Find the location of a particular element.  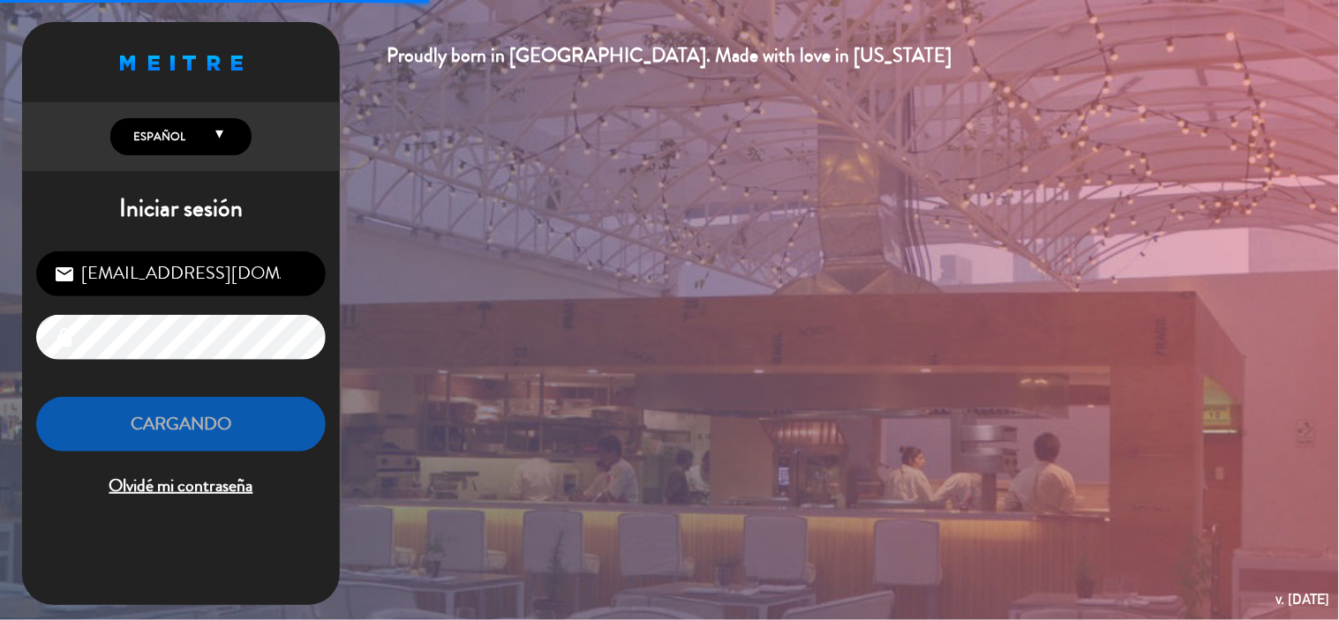

input: Correo Electrónico is located at coordinates (181, 274).